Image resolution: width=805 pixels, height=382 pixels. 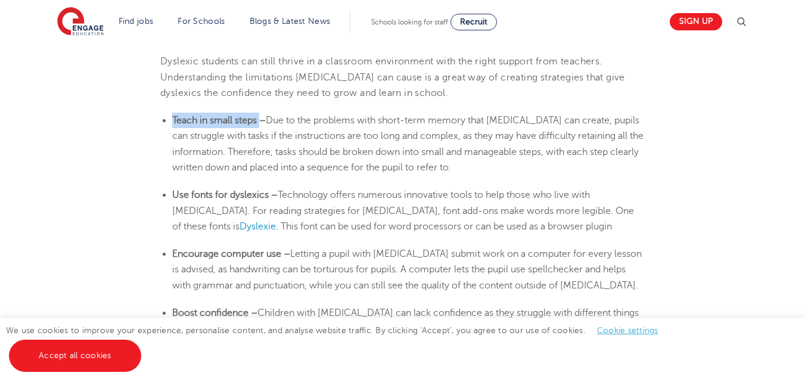 What do you see at coordinates (214, 313) in the screenshot?
I see `b: Boost confidence –` at bounding box center [214, 313].